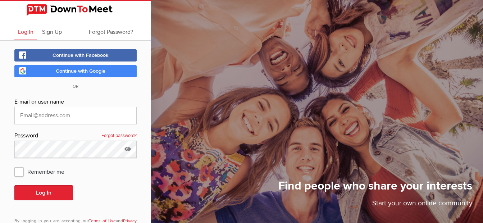  I want to click on span: OR, so click(76, 86).